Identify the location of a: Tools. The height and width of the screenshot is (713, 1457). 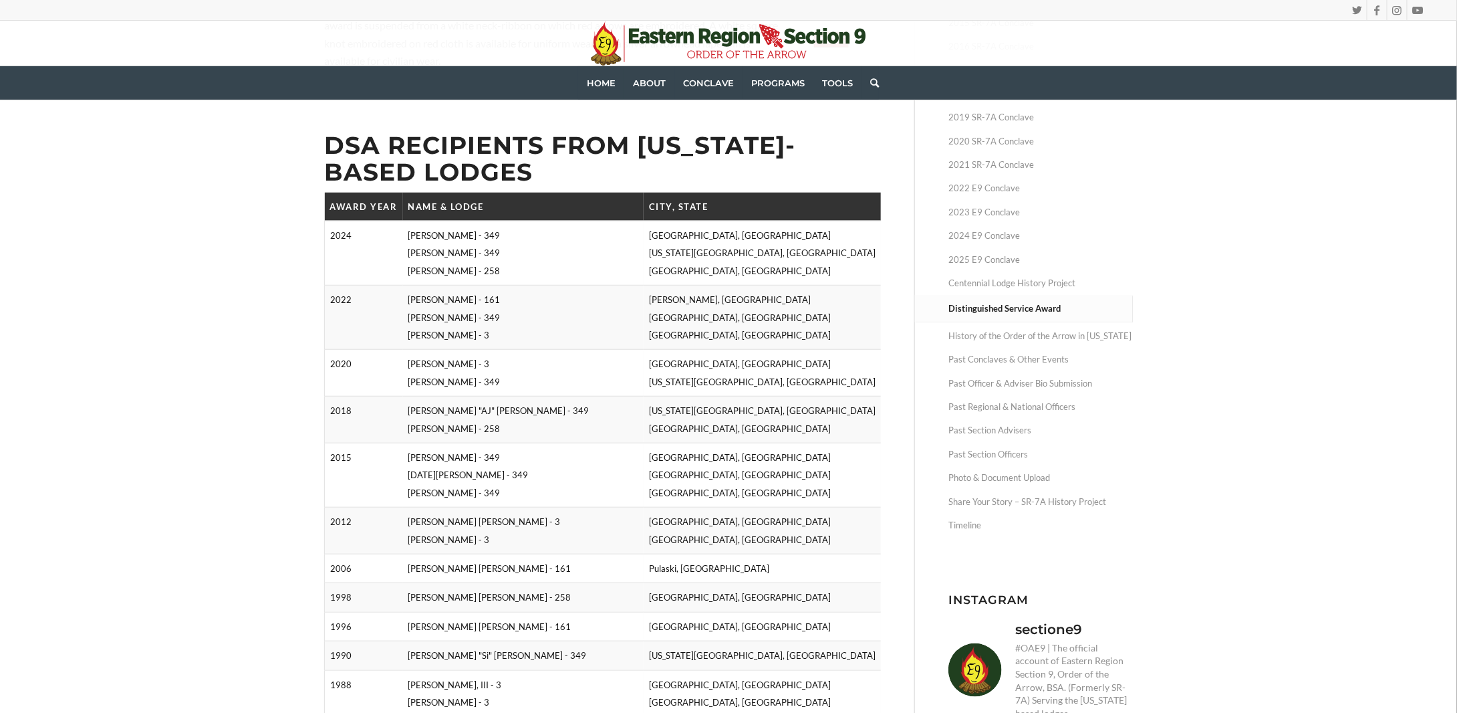
(837, 83).